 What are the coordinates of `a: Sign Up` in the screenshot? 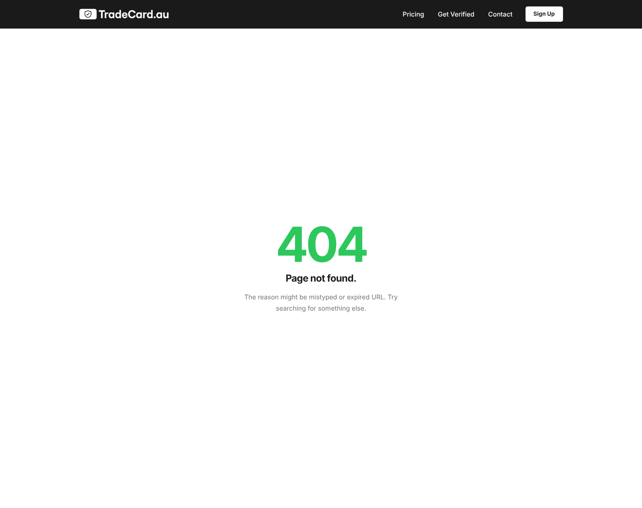 It's located at (544, 14).